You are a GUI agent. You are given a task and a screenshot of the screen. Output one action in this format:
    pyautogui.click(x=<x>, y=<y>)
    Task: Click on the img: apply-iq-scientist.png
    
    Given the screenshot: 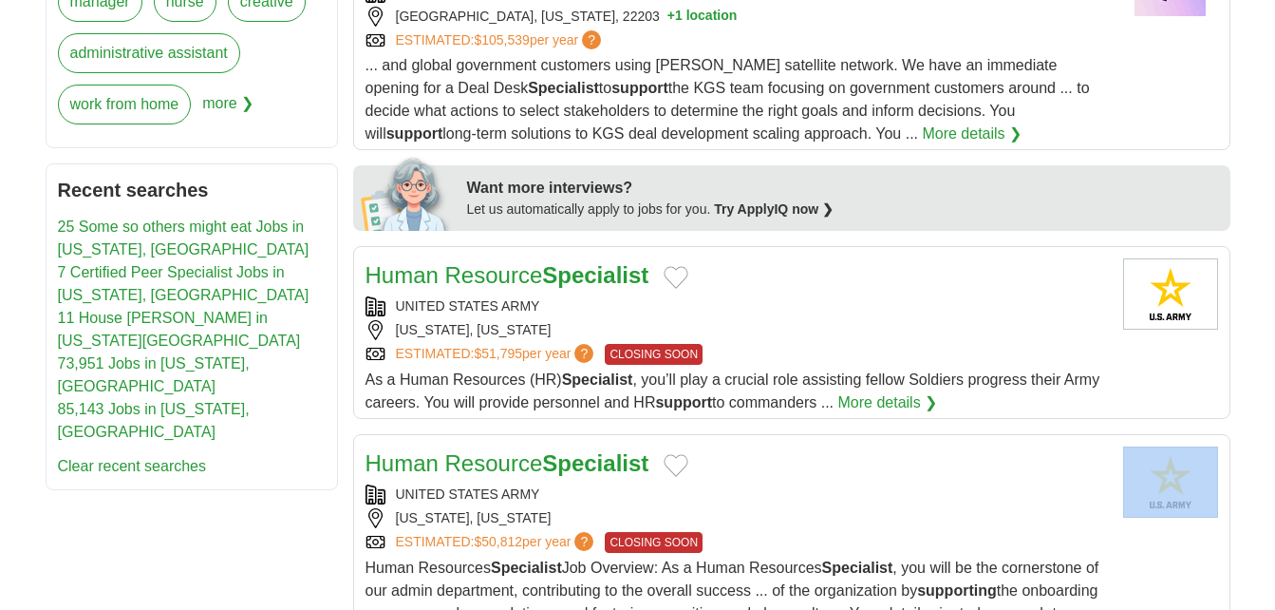 What is the action you would take?
    pyautogui.click(x=406, y=193)
    